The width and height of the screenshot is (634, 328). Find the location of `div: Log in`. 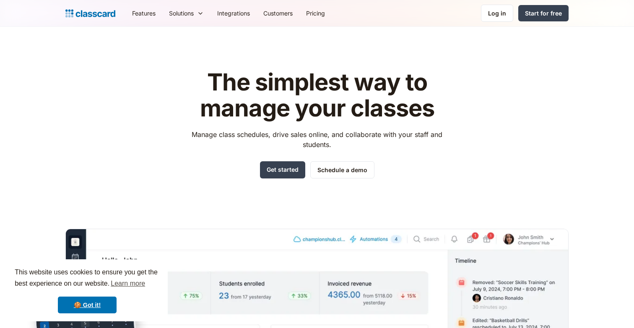

div: Log in is located at coordinates (497, 13).